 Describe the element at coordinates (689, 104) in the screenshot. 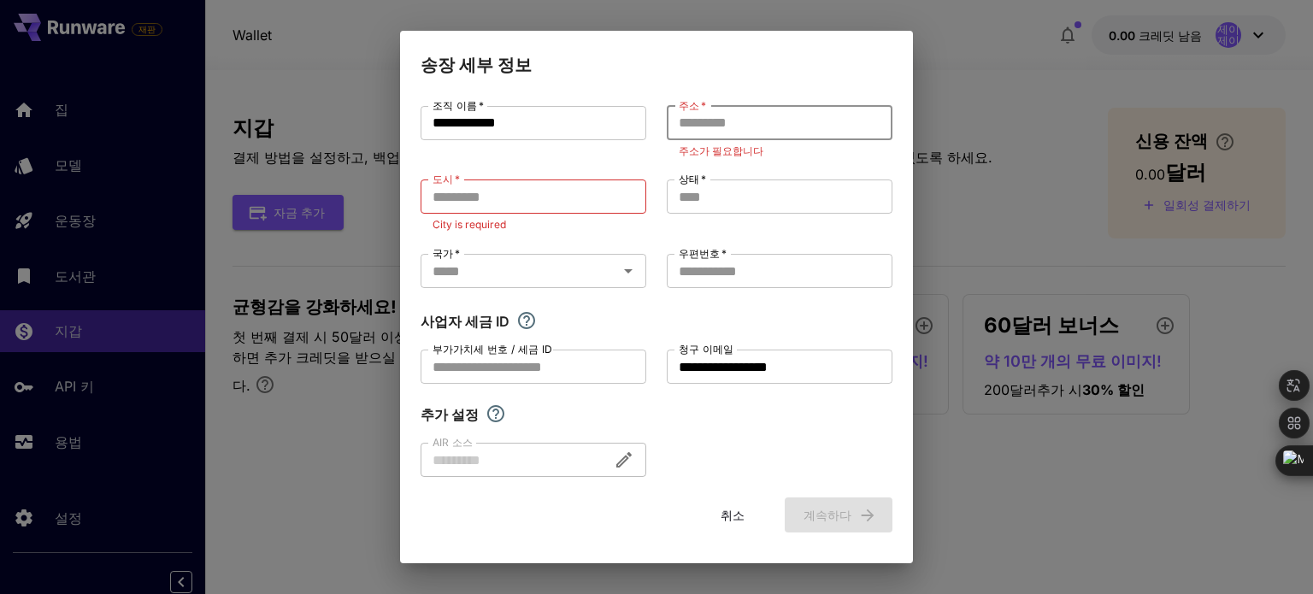

I see `font: 주소` at that location.